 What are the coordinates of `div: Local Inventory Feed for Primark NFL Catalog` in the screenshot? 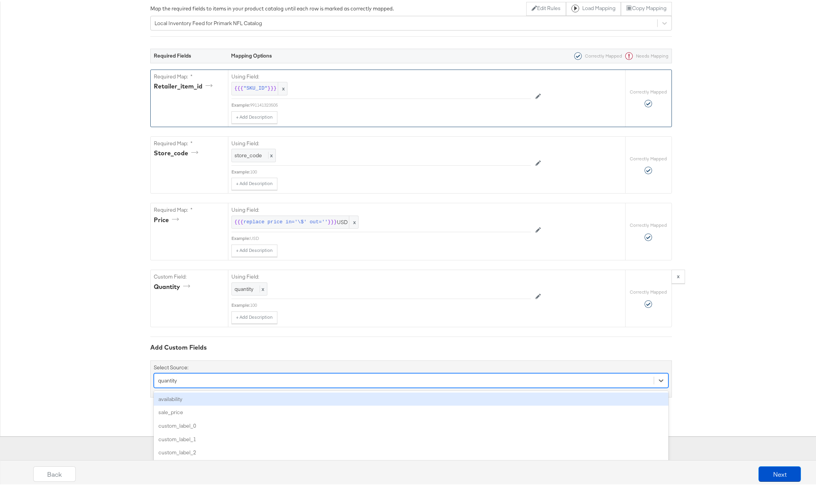 It's located at (208, 21).